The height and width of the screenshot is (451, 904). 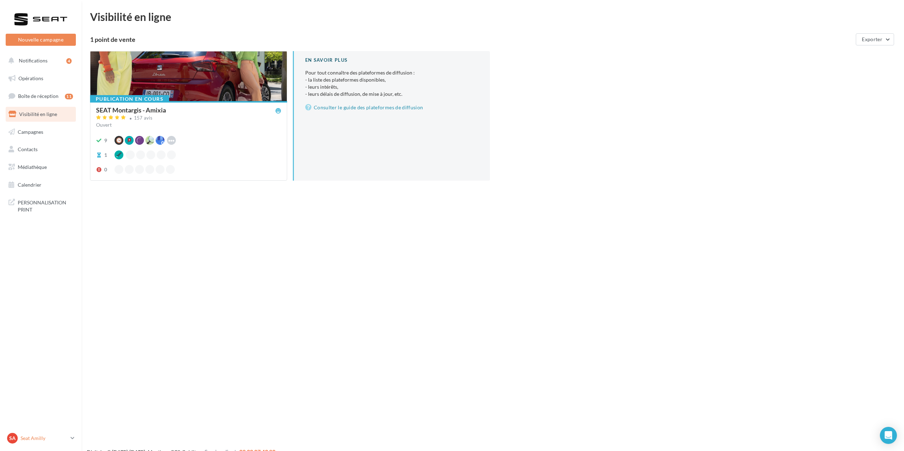 I want to click on div: En savoir plus, so click(x=392, y=60).